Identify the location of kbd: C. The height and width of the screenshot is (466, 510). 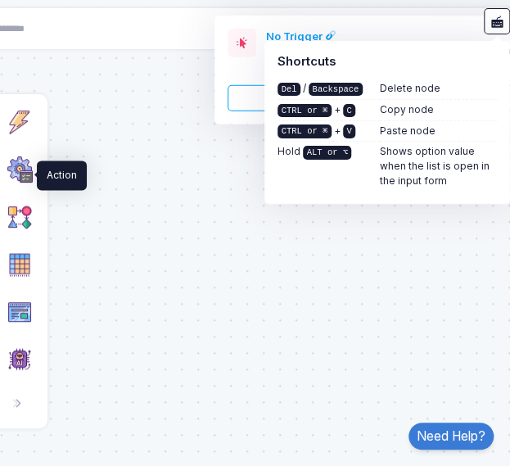
(349, 111).